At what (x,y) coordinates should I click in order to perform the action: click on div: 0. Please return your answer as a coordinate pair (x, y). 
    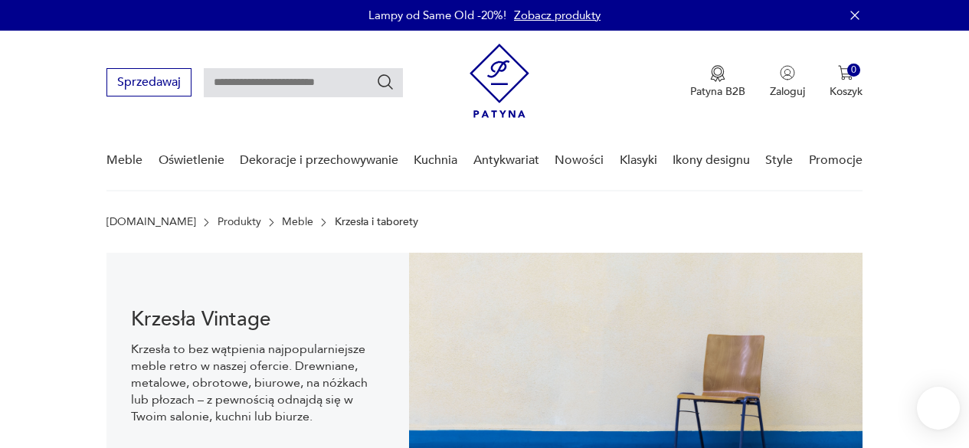
    Looking at the image, I should click on (854, 70).